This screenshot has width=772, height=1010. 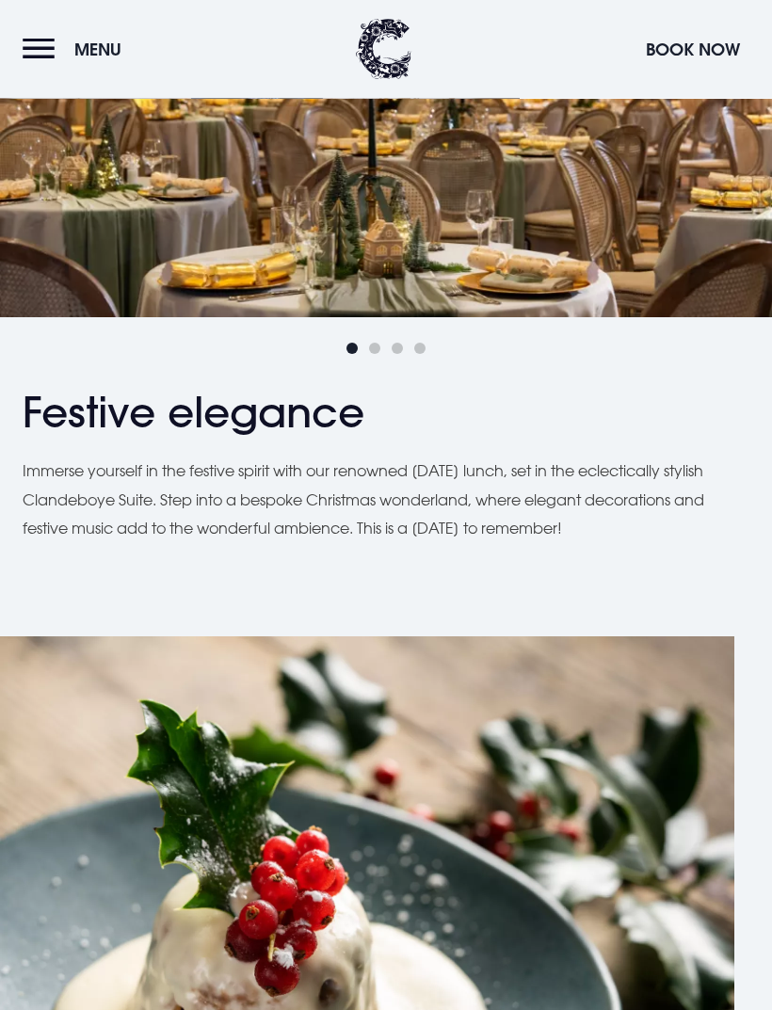 What do you see at coordinates (76, 49) in the screenshot?
I see `button: Menu` at bounding box center [76, 49].